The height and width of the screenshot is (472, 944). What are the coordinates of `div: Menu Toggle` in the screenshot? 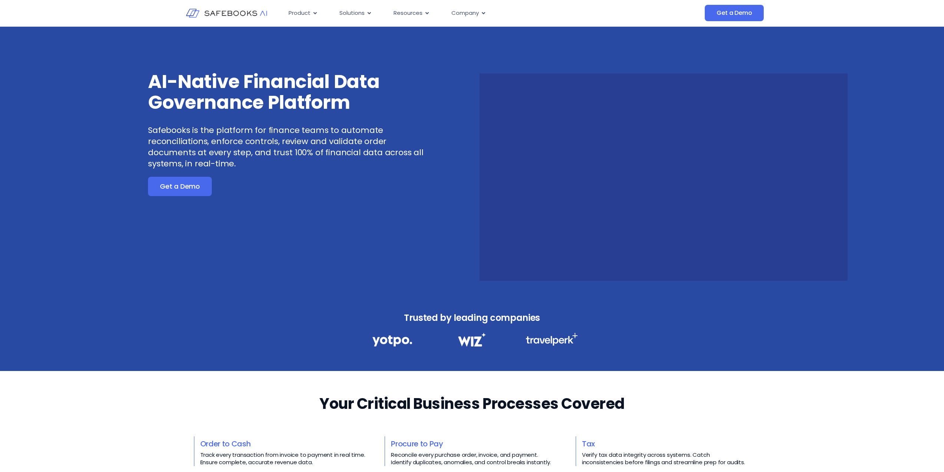 It's located at (457, 13).